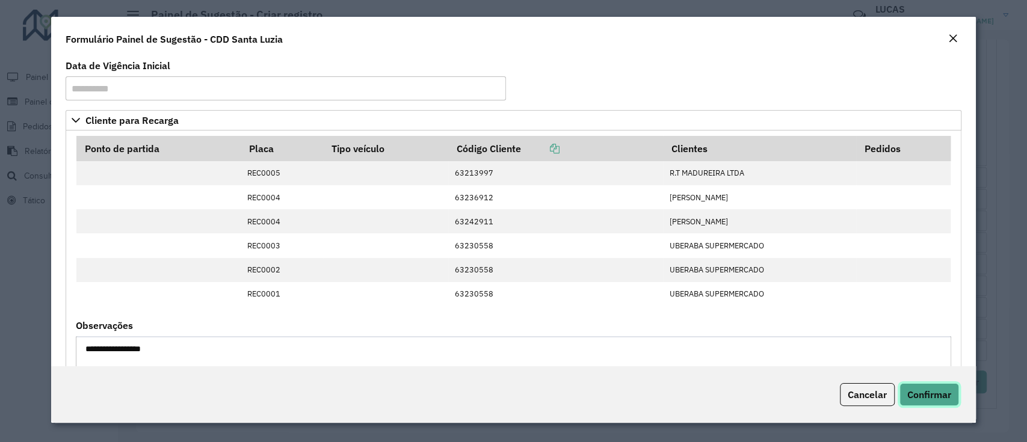 This screenshot has height=442, width=1027. What do you see at coordinates (953, 39) in the screenshot?
I see `button: Close` at bounding box center [953, 39].